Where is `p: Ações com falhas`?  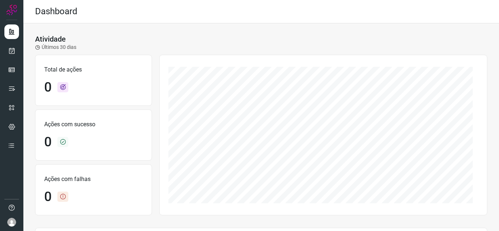
p: Ações com falhas is located at coordinates (94, 179).